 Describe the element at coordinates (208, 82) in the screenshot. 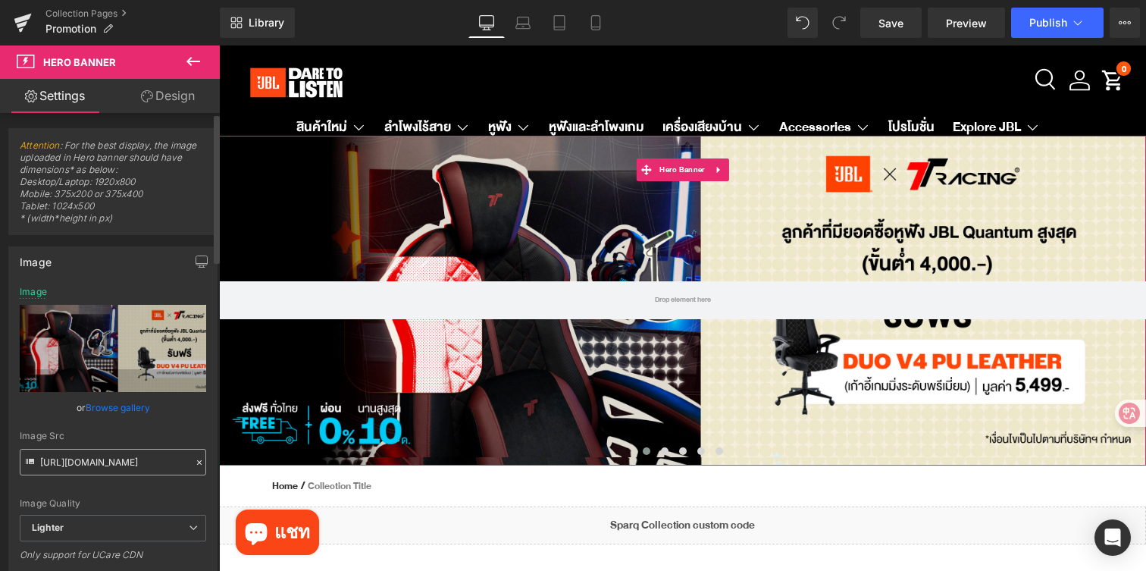

I see `summary: ลำโพงไร้สาย` at that location.